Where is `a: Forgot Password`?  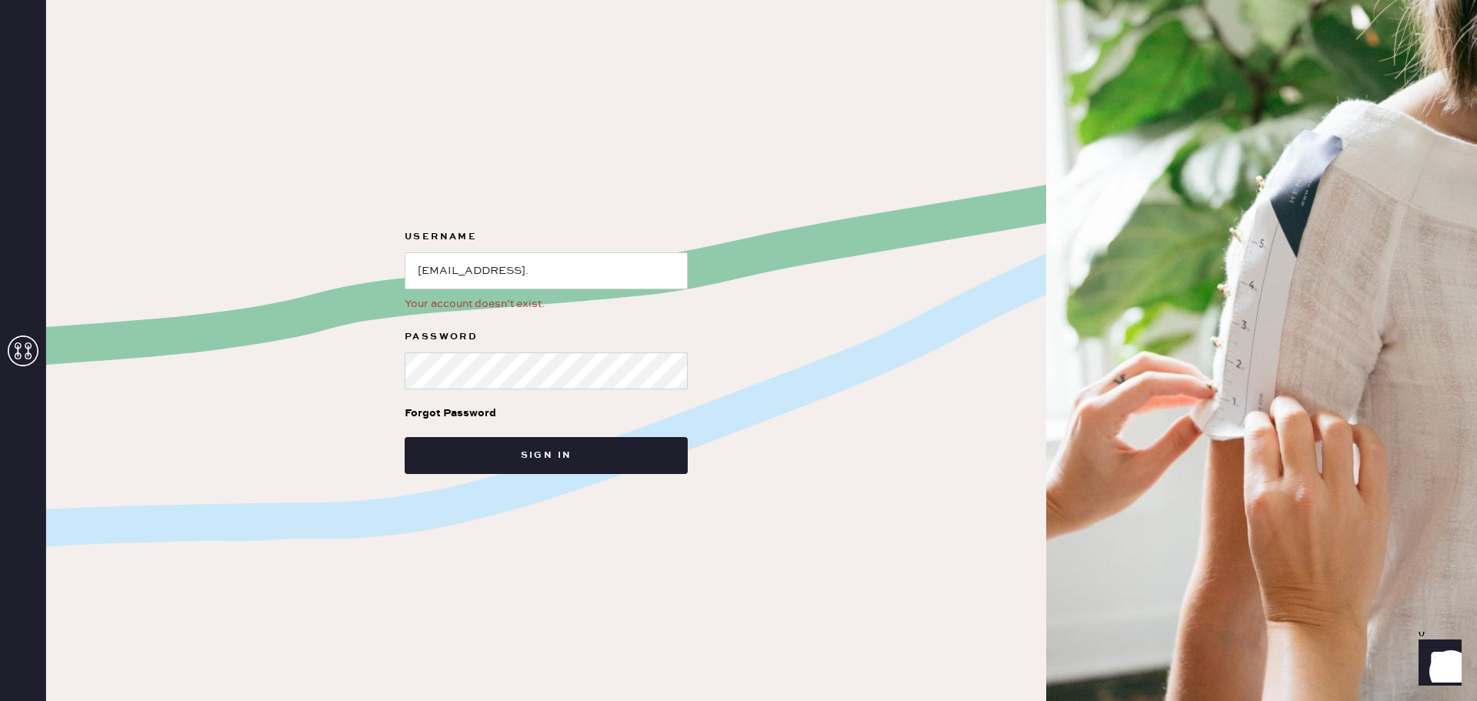 a: Forgot Password is located at coordinates (450, 413).